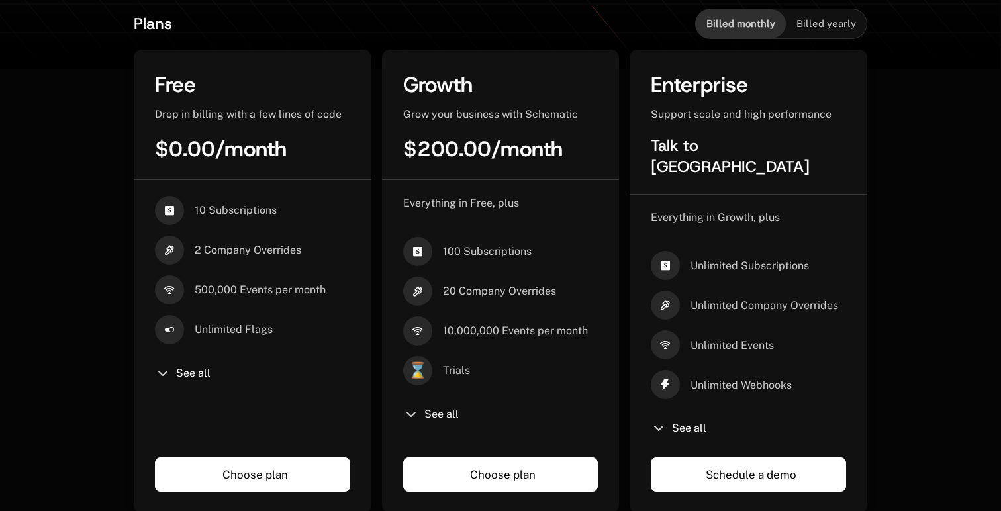 This screenshot has height=511, width=1001. What do you see at coordinates (234, 330) in the screenshot?
I see `span: Unlimited Flags` at bounding box center [234, 330].